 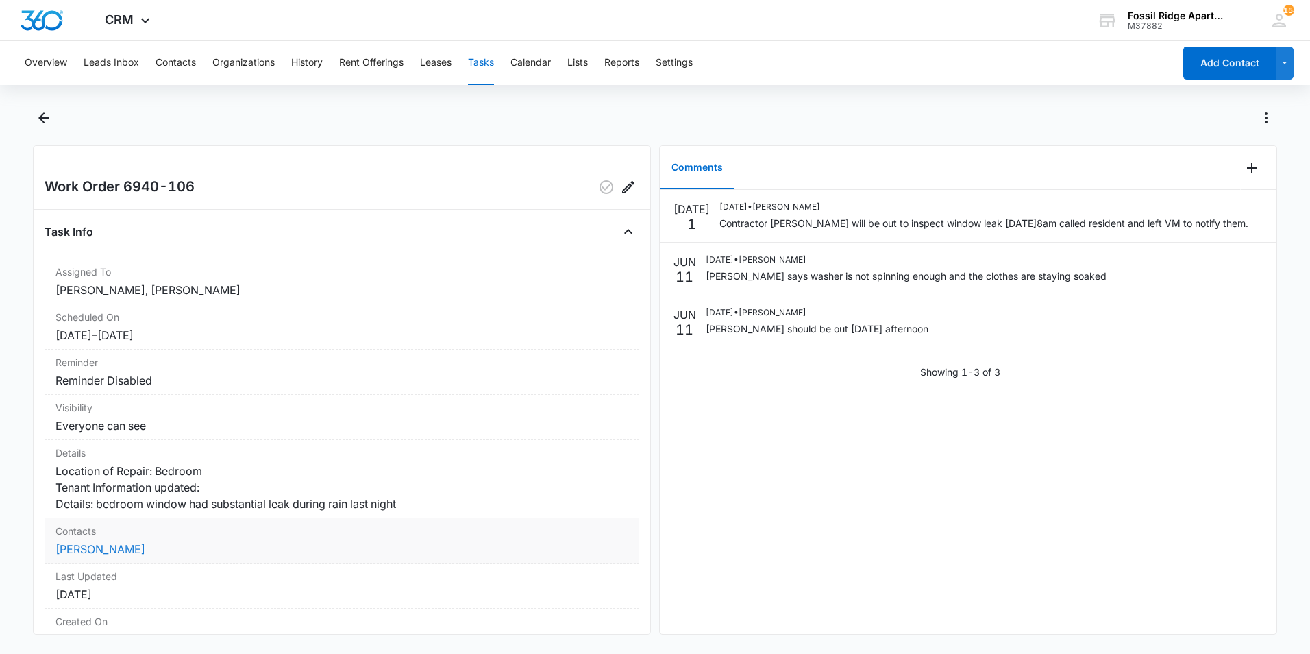 What do you see at coordinates (1178, 26) in the screenshot?
I see `div: account id` at bounding box center [1178, 26].